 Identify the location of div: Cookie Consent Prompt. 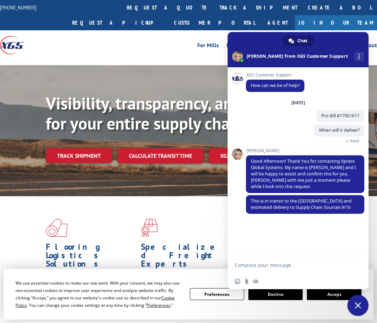
(188, 294).